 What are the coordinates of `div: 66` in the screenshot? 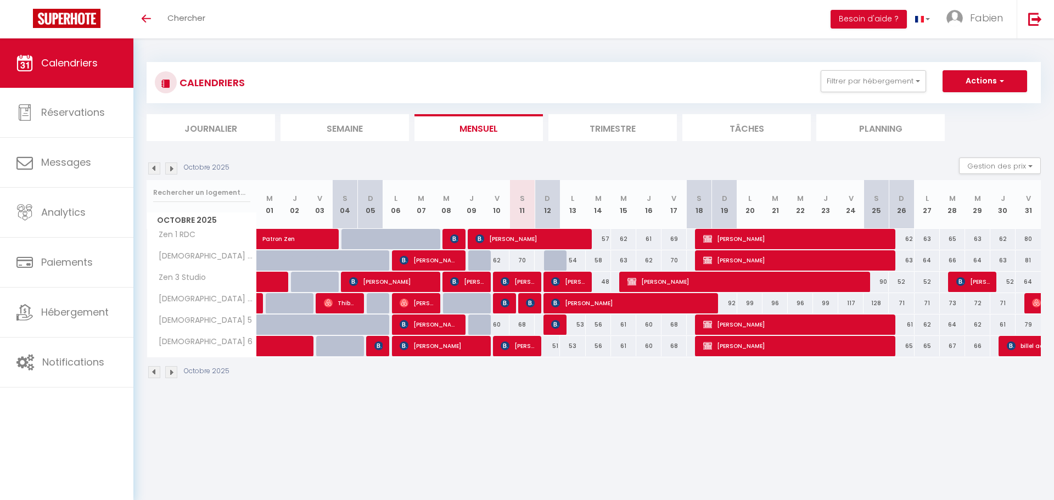 It's located at (978, 346).